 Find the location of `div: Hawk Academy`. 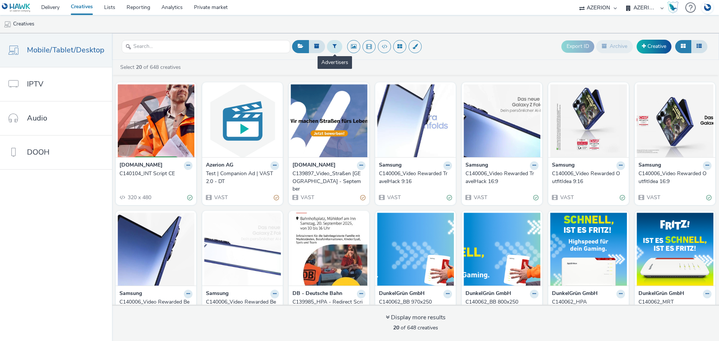

div: Hawk Academy is located at coordinates (673, 7).